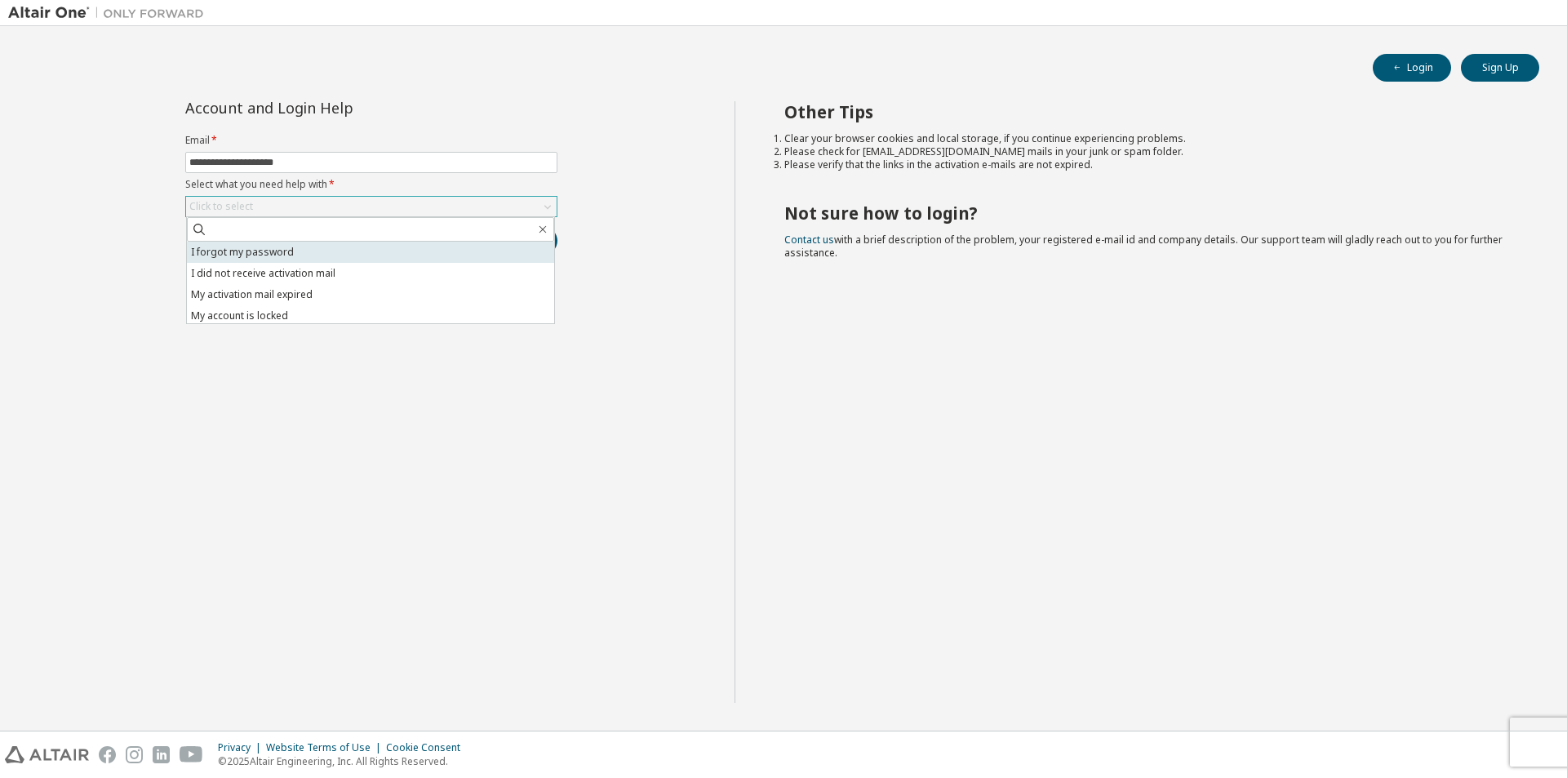 This screenshot has height=778, width=1567. What do you see at coordinates (110, 13) in the screenshot?
I see `img: Altair One` at bounding box center [110, 13].